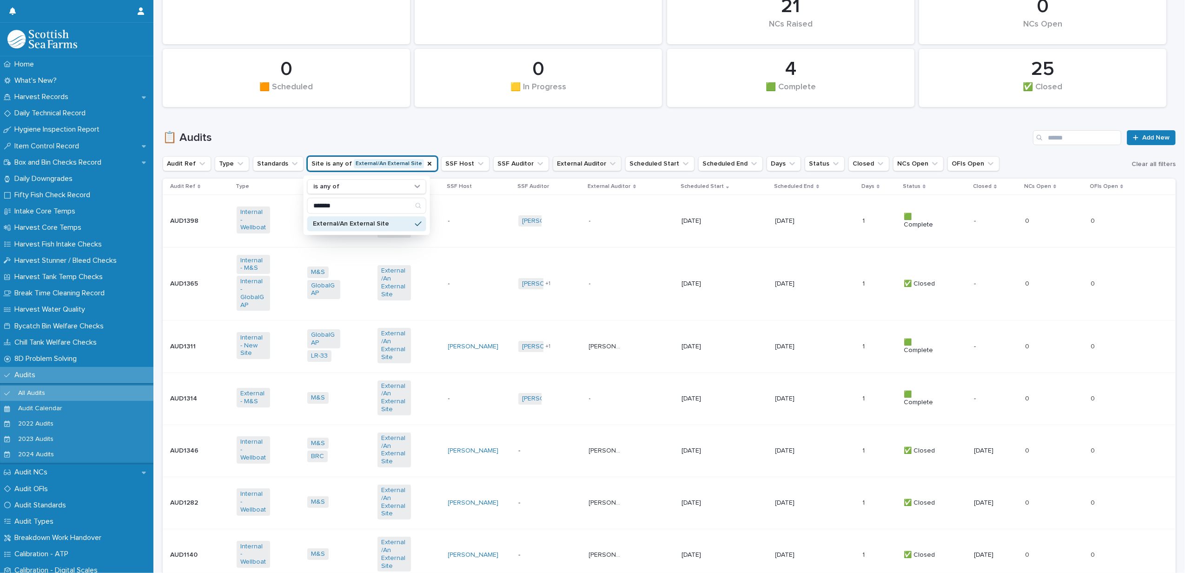 The width and height of the screenshot is (1185, 573). I want to click on h1: 📋 Audits, so click(596, 138).